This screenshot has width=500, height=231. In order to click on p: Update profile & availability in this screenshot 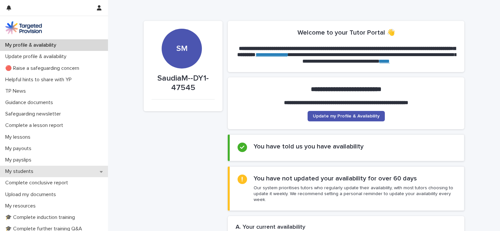, I will do `click(37, 57)`.